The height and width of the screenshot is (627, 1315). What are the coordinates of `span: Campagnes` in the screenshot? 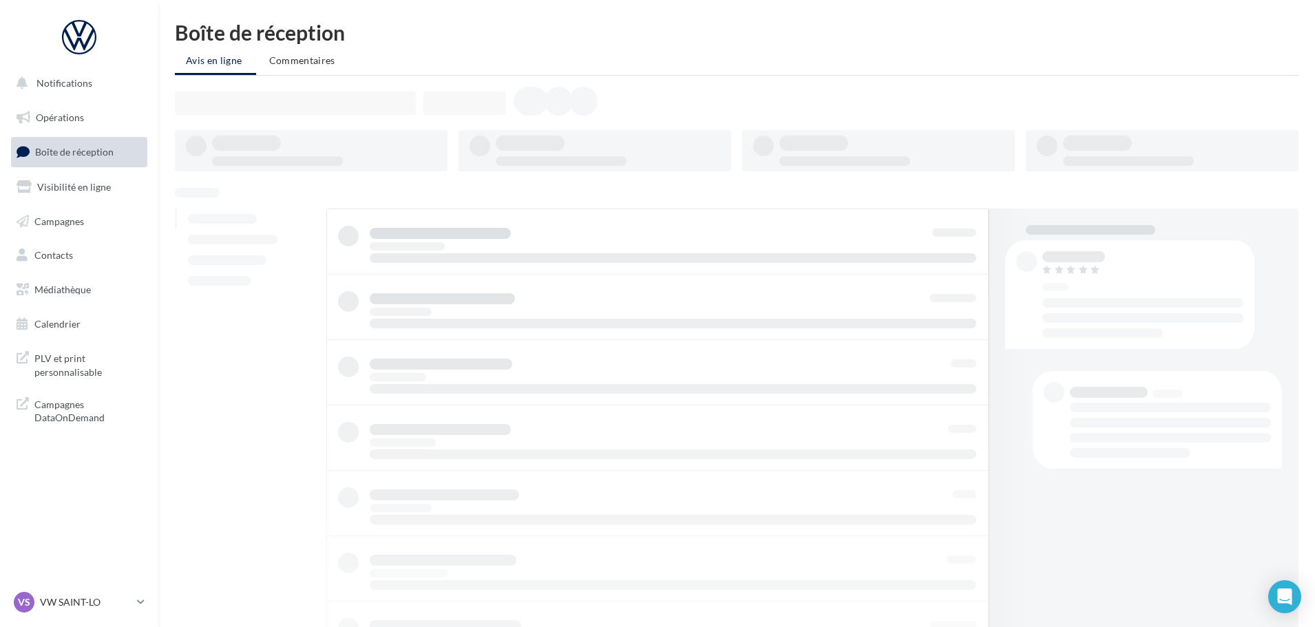 It's located at (59, 220).